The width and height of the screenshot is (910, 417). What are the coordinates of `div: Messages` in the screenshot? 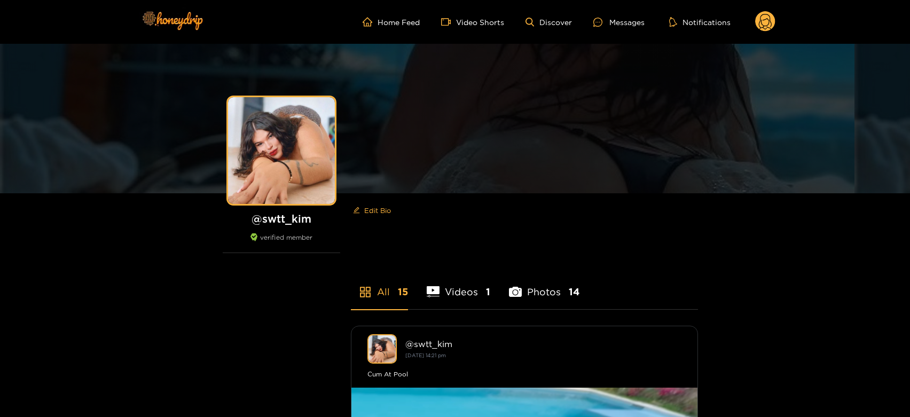 It's located at (619, 22).